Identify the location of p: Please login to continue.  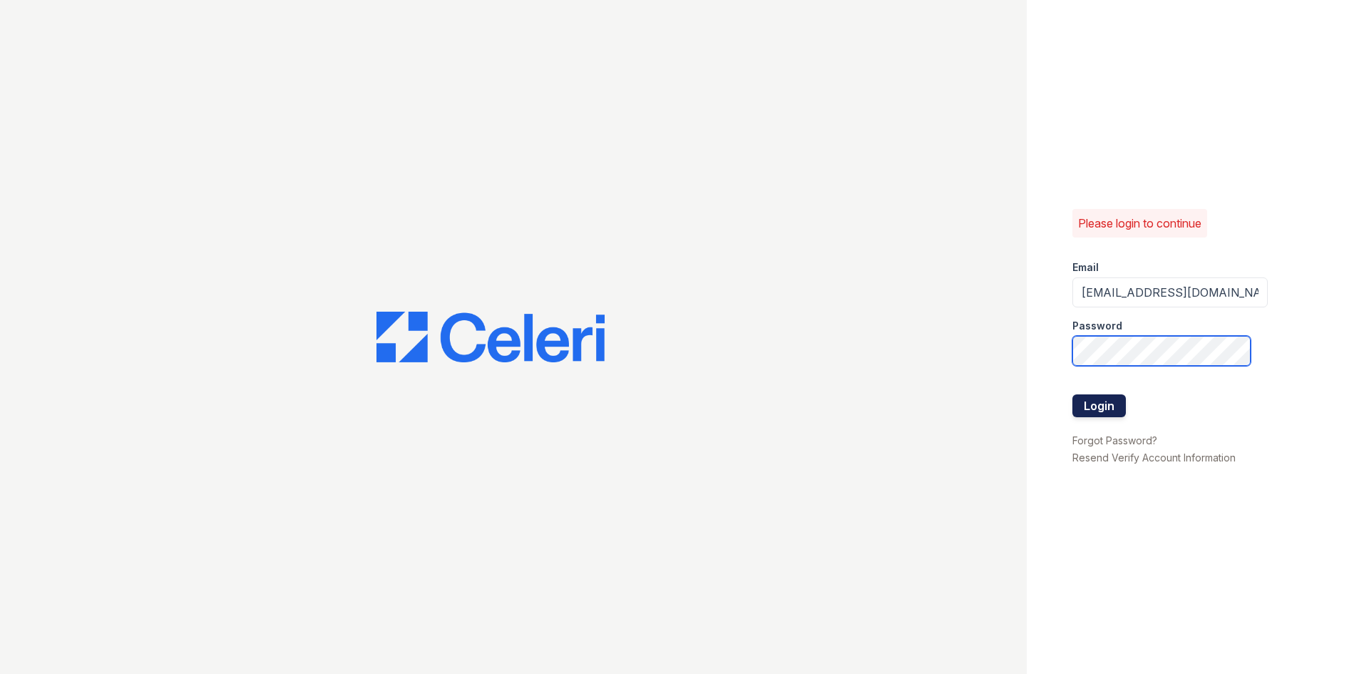
(1140, 223).